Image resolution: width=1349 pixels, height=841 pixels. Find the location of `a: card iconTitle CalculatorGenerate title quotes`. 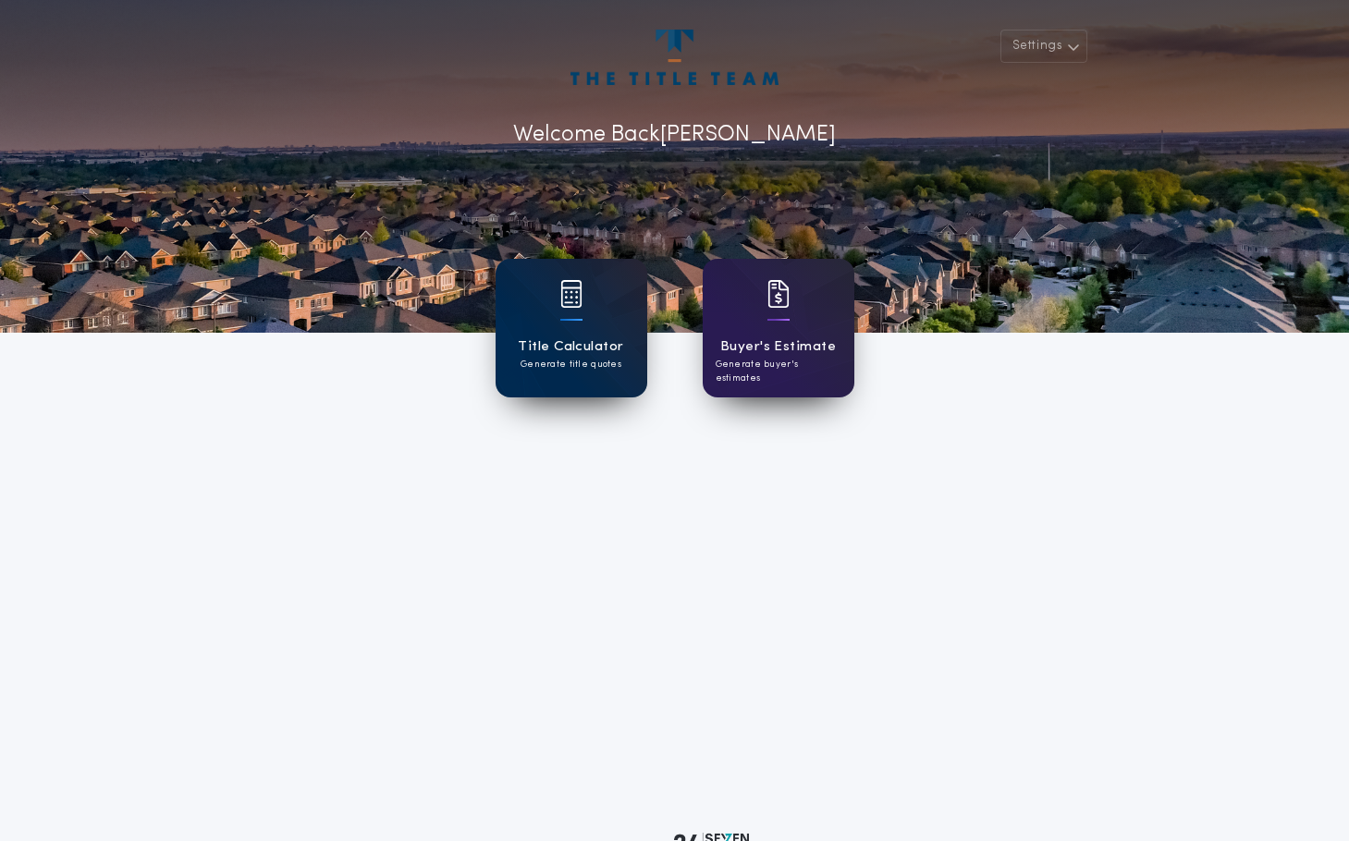

a: card iconTitle CalculatorGenerate title quotes is located at coordinates (571, 328).